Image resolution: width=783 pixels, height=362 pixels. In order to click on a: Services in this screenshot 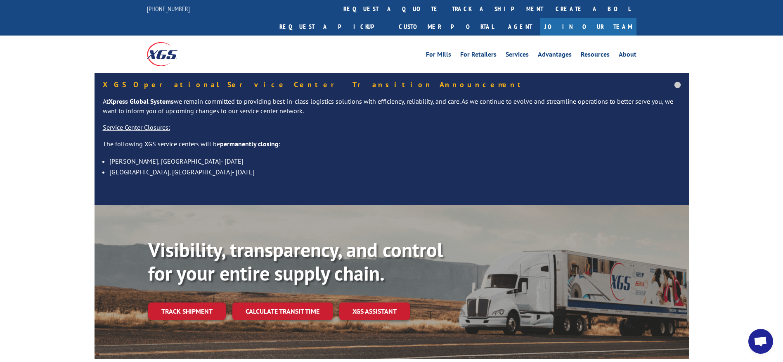, I will do `click(517, 56)`.